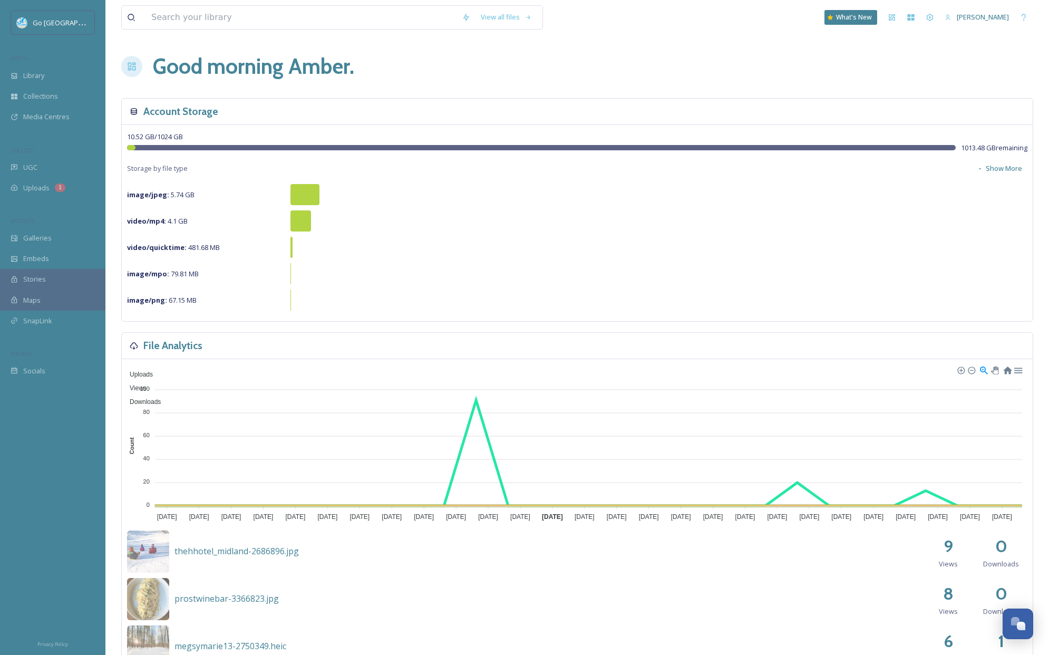 The width and height of the screenshot is (1049, 655). What do you see at coordinates (53, 644) in the screenshot?
I see `span: Privacy Policy` at bounding box center [53, 644].